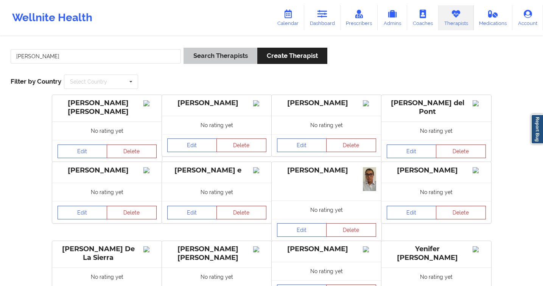  What do you see at coordinates (359, 18) in the screenshot?
I see `a: Prescribers` at bounding box center [359, 18].